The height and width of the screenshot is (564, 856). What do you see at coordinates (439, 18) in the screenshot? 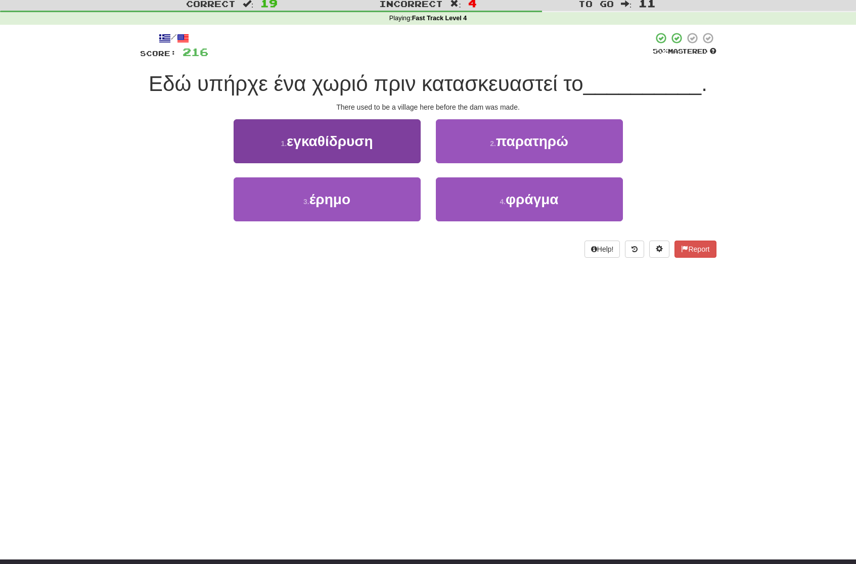
I see `strong: Fast Track Level 4` at bounding box center [439, 18].